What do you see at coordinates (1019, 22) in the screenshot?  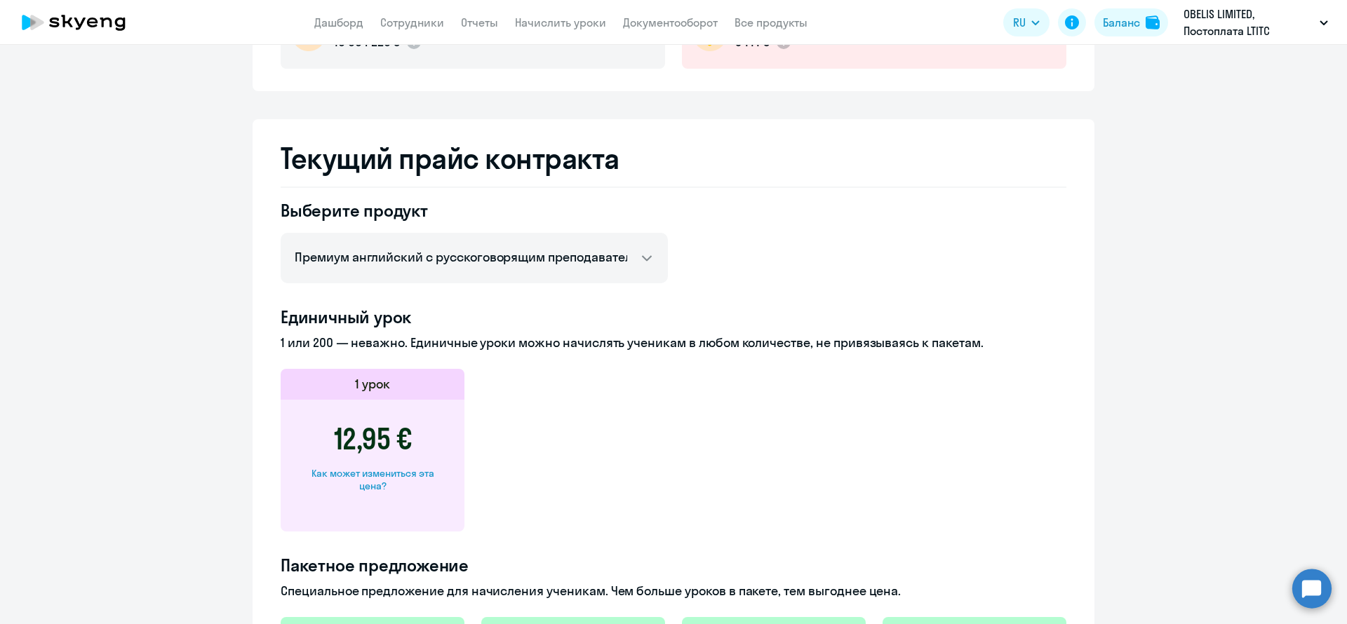 I see `span: RU` at bounding box center [1019, 22].